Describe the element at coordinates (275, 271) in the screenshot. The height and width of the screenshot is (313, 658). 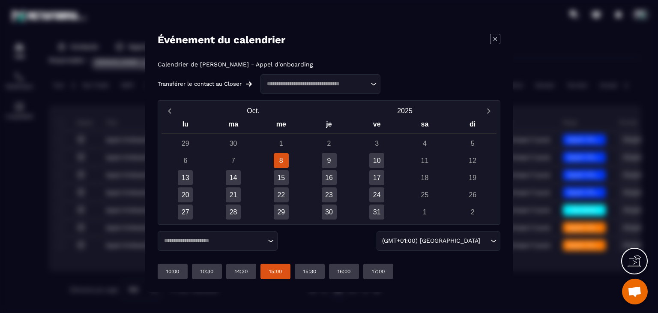
I see `p: 15:00` at that location.